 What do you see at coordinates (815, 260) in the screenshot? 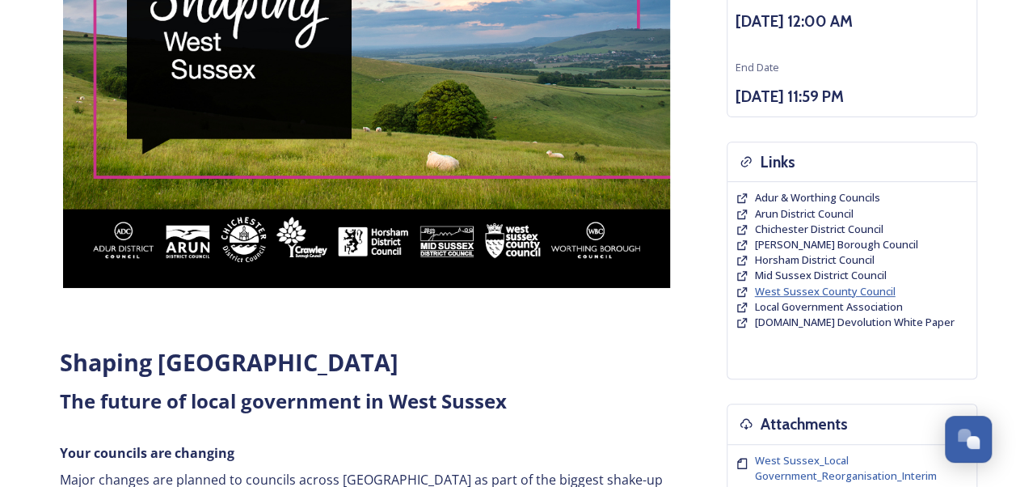
I see `span: Horsham District Council` at bounding box center [815, 260].